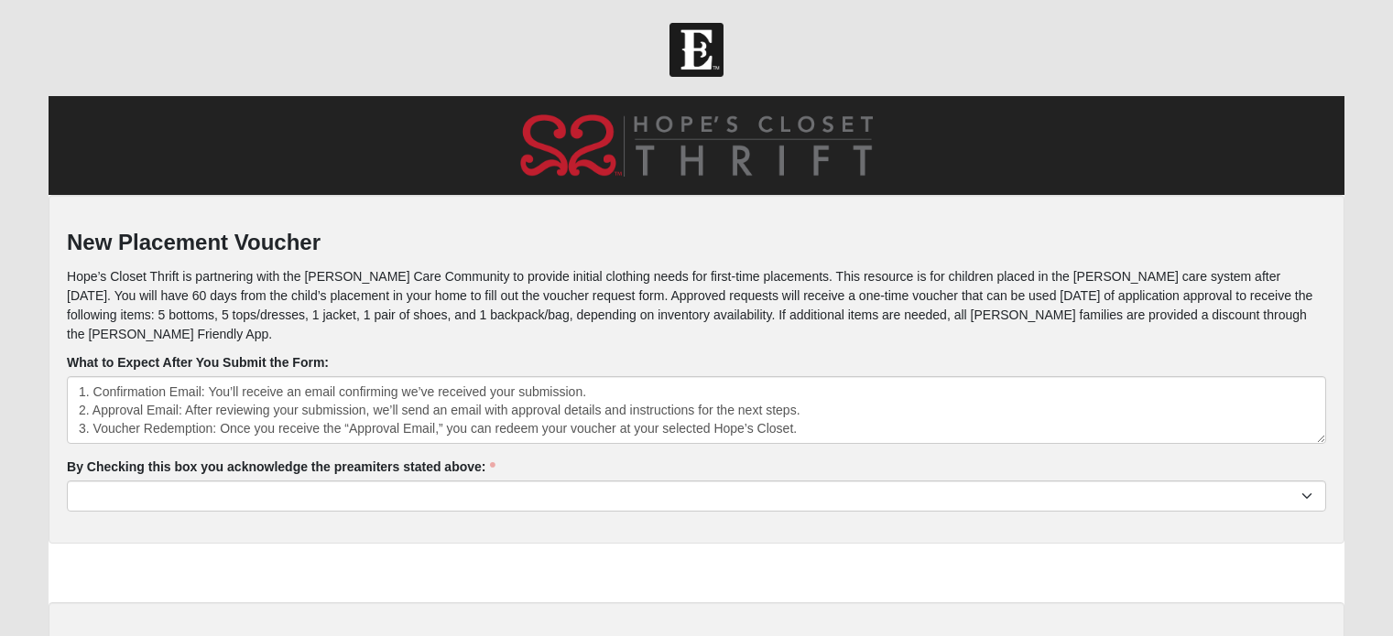 This screenshot has width=1393, height=636. Describe the element at coordinates (696, 49) in the screenshot. I see `img: Church of Eleven22 Logo` at that location.